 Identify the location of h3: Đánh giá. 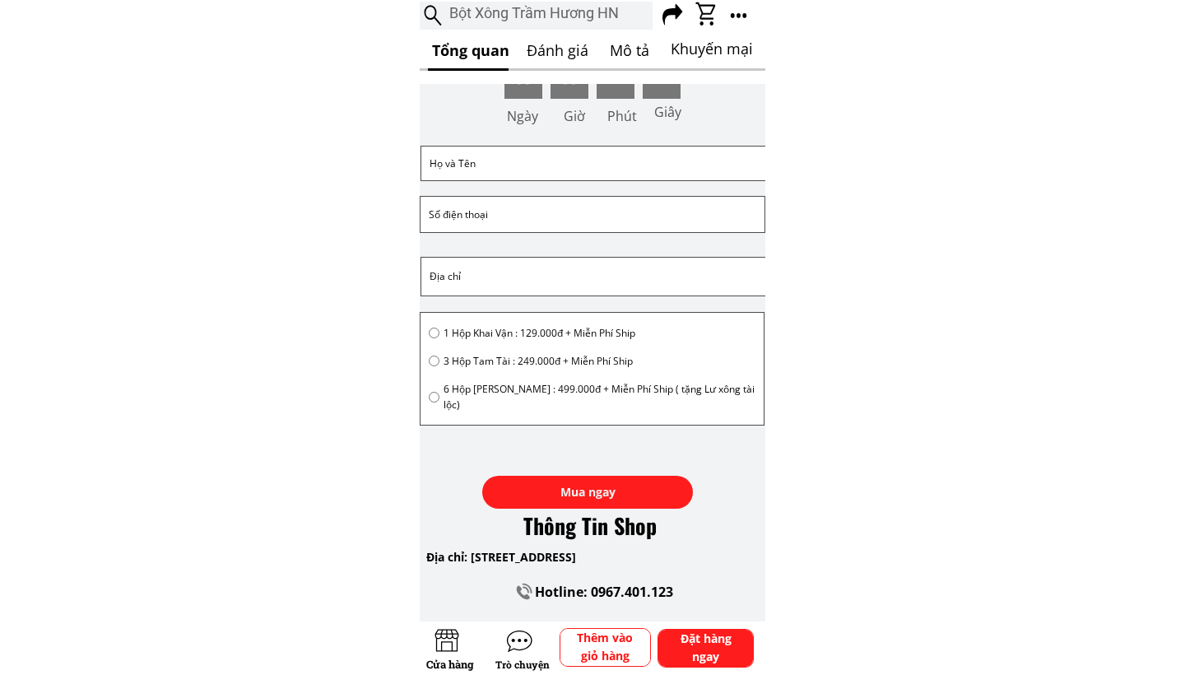
(563, 50).